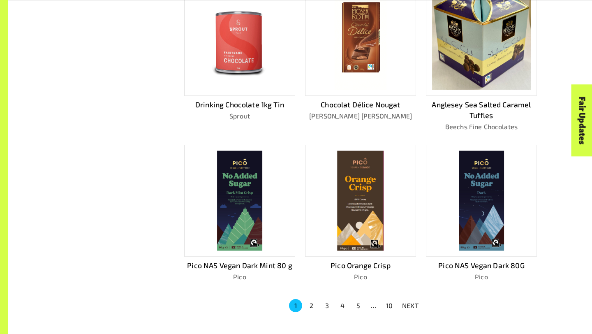  Describe the element at coordinates (240, 265) in the screenshot. I see `p: Pico NAS Vegan Dark Mint 80 g` at that location.